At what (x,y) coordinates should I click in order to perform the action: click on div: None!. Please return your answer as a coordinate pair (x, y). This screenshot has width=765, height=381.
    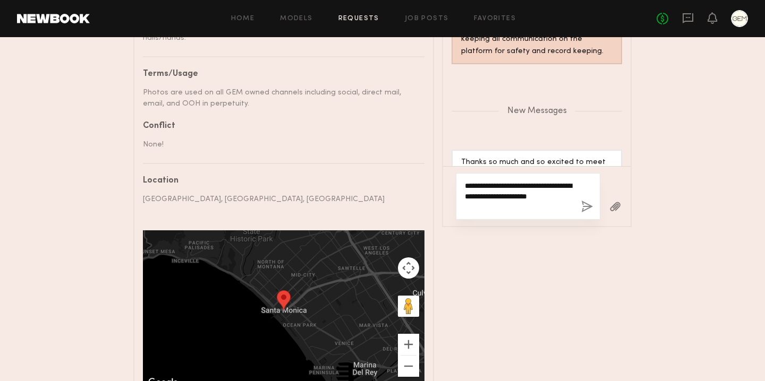
    Looking at the image, I should click on (279, 145).